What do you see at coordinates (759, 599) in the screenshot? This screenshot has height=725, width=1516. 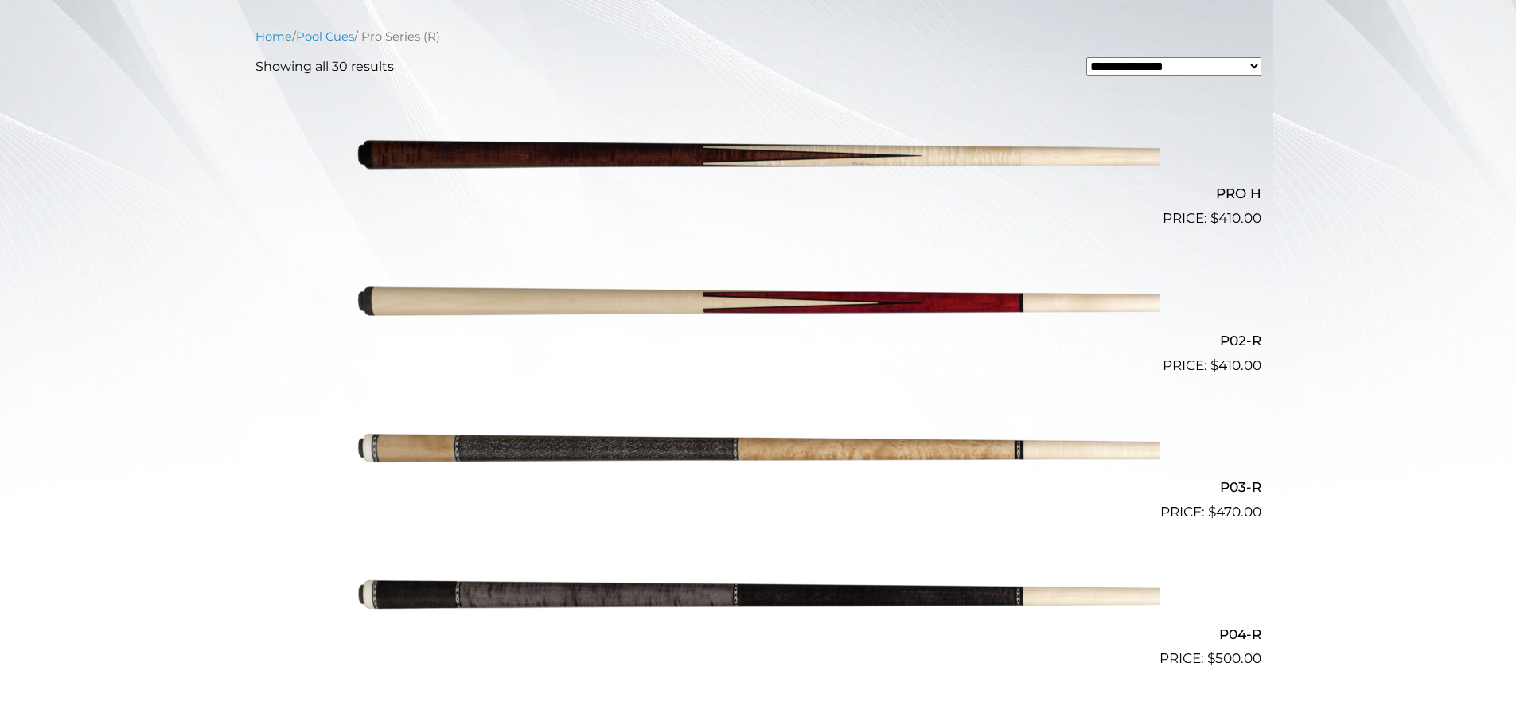 I see `a: P04-R $500.00` at bounding box center [759, 599].